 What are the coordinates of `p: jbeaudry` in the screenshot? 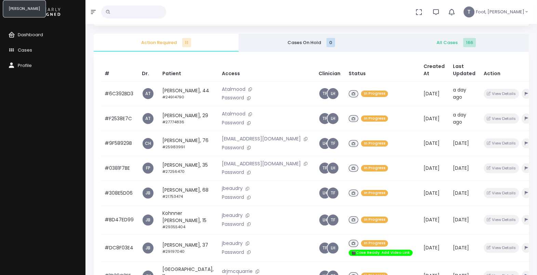 It's located at (266, 189).